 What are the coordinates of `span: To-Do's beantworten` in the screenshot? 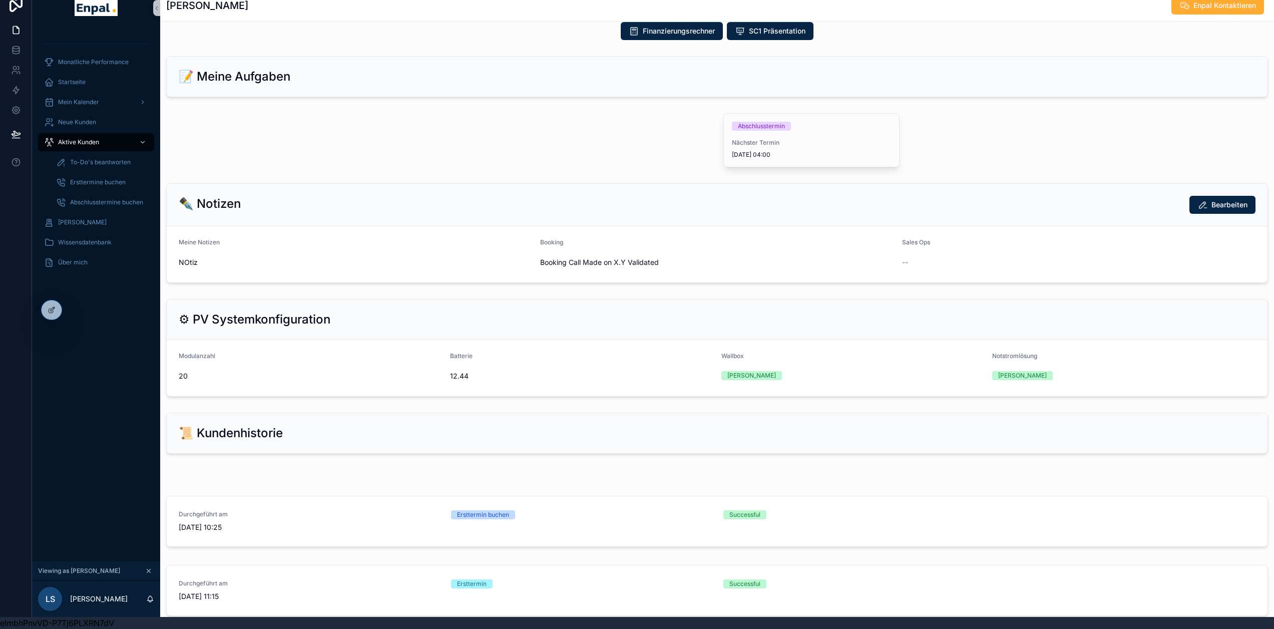 It's located at (100, 162).